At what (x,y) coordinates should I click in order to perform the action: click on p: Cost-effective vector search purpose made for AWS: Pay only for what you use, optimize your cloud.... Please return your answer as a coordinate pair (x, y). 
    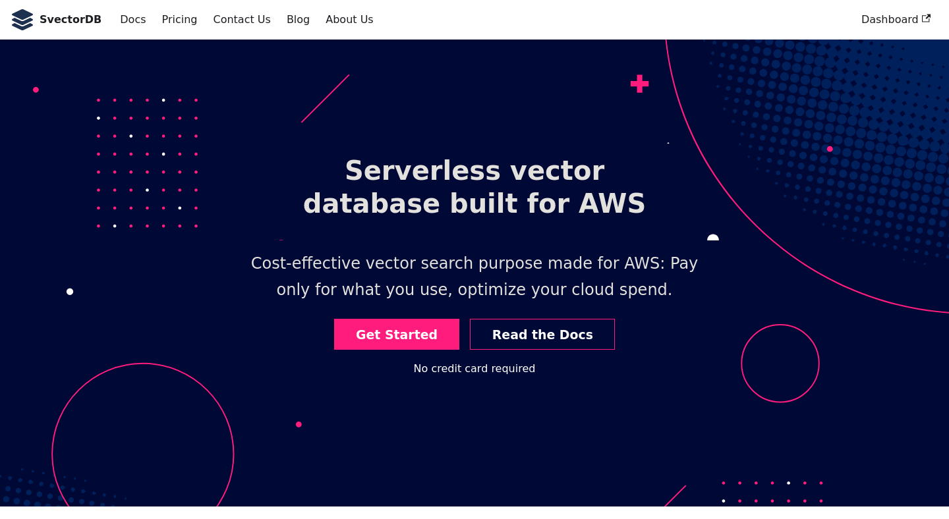
    Looking at the image, I should click on (474, 277).